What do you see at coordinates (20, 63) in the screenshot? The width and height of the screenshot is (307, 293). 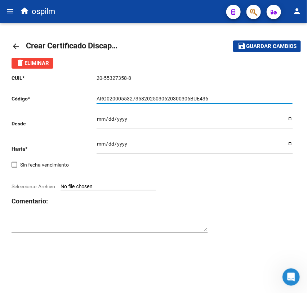 I see `mat-icon: delete` at bounding box center [20, 63].